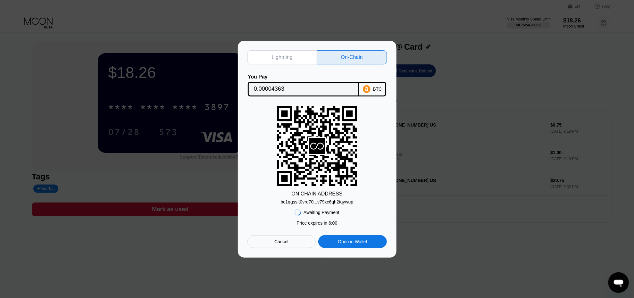 The width and height of the screenshot is (634, 298). I want to click on div: You Pay, so click(303, 77).